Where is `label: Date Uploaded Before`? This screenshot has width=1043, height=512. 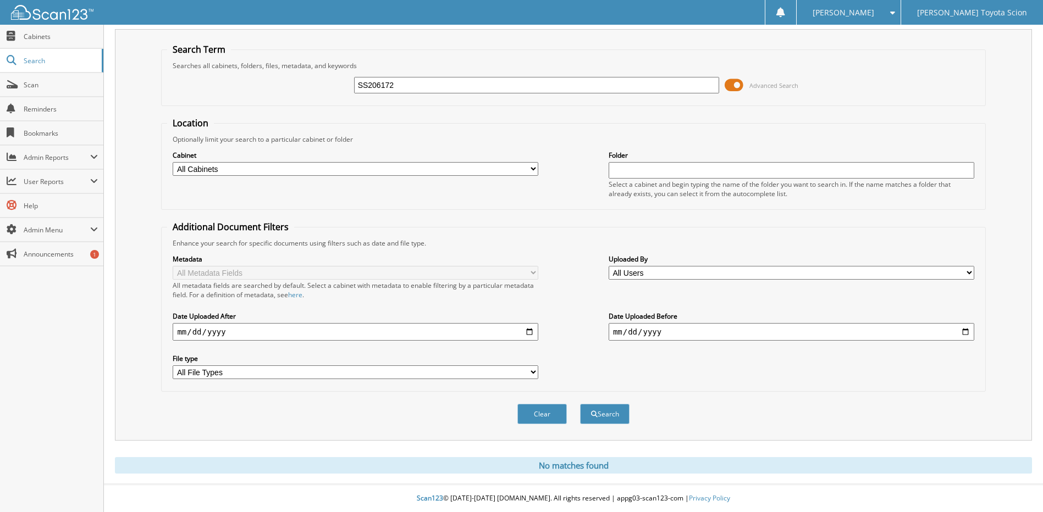 label: Date Uploaded Before is located at coordinates (791, 316).